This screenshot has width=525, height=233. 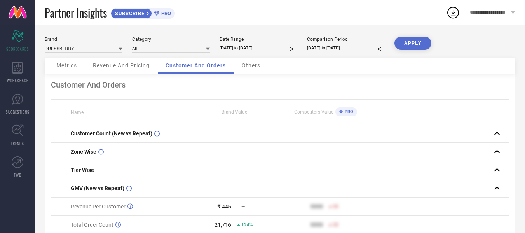 What do you see at coordinates (453, 12) in the screenshot?
I see `div: Open download list` at bounding box center [453, 12].